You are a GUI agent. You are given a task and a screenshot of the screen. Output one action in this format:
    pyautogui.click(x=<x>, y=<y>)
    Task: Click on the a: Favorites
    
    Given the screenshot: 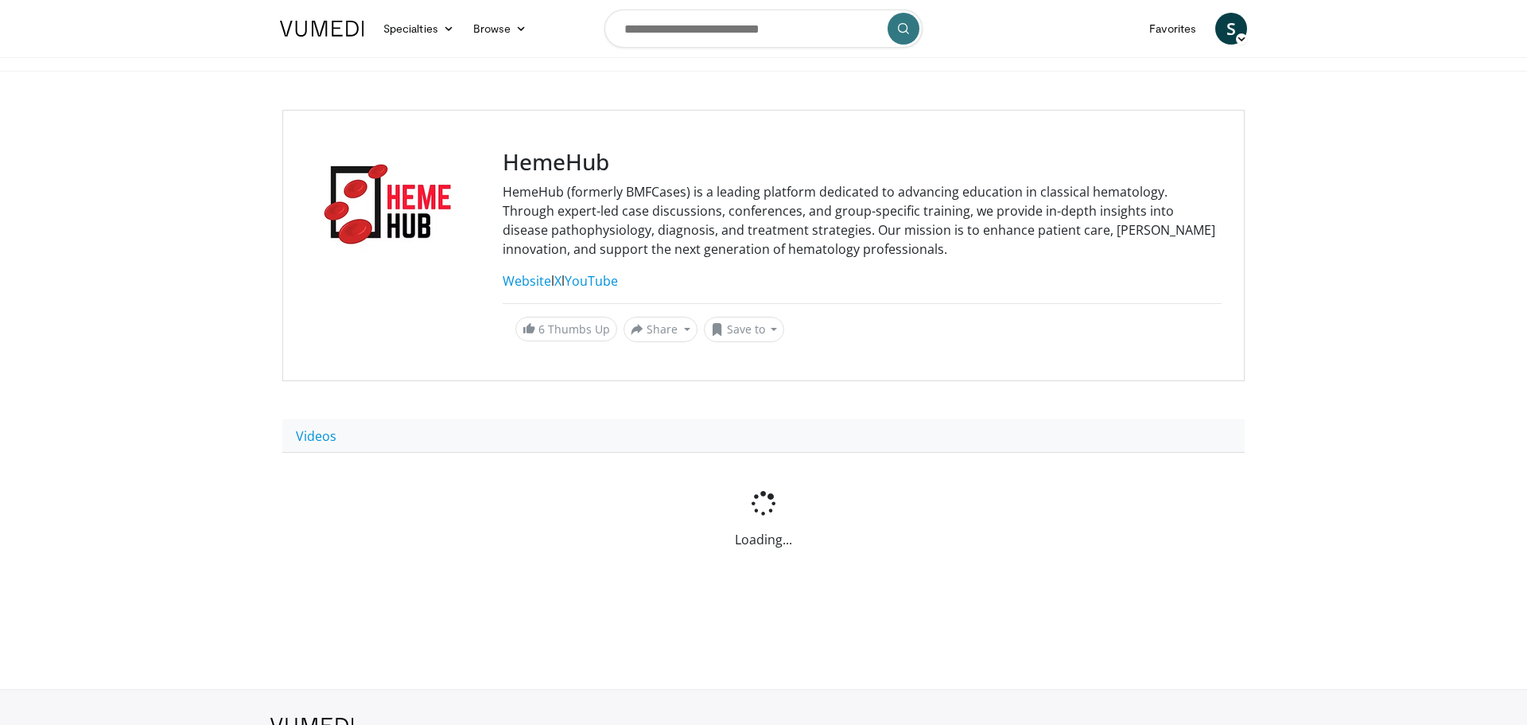 What is the action you would take?
    pyautogui.click(x=1173, y=29)
    